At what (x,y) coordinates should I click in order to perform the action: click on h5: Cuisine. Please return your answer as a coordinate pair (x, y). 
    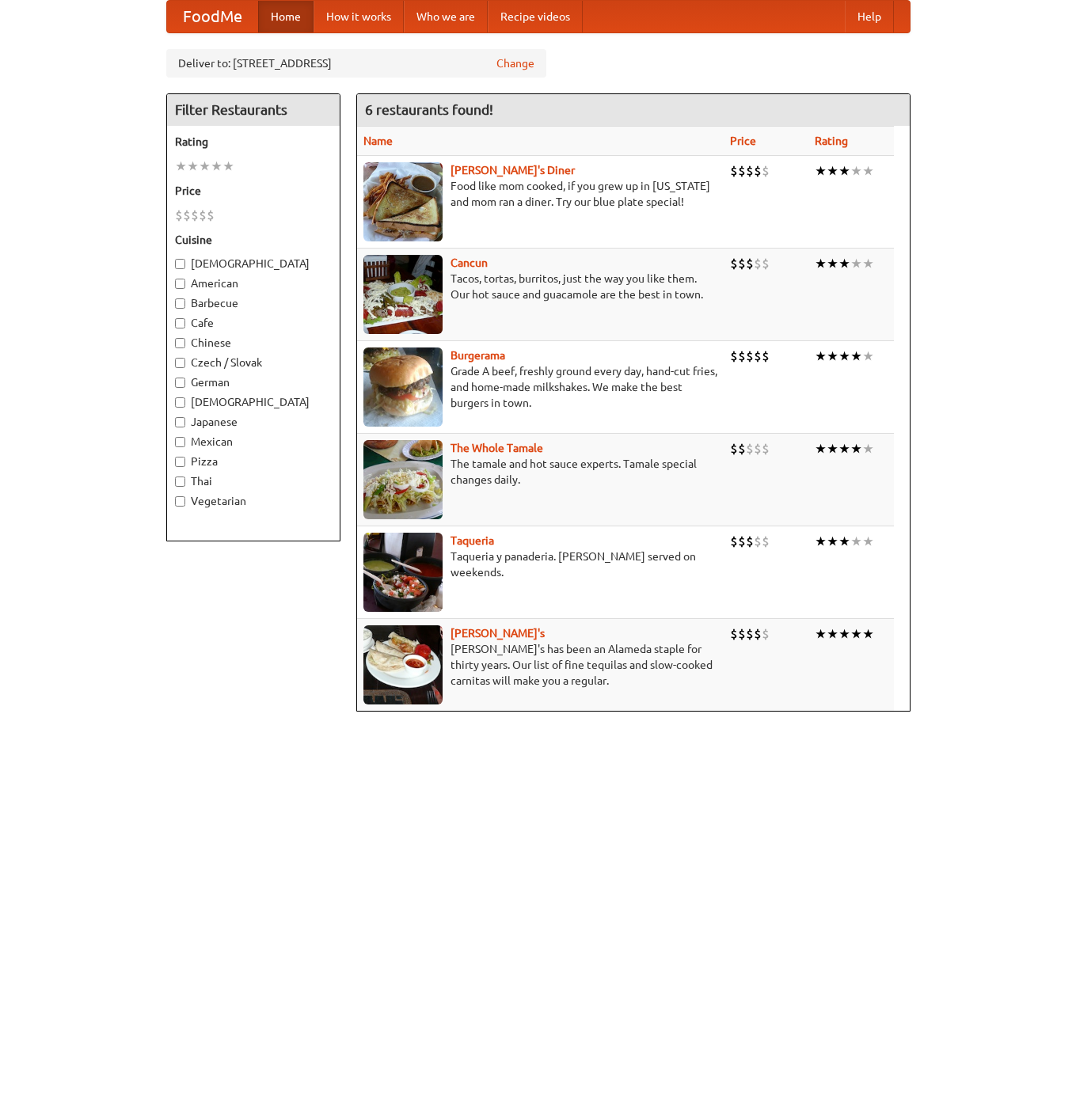
    Looking at the image, I should click on (254, 240).